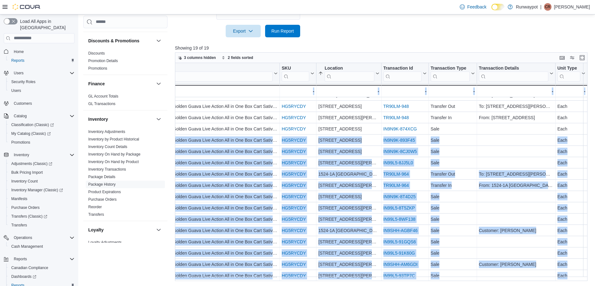  What do you see at coordinates (477, 7) in the screenshot?
I see `span: Feedback` at bounding box center [477, 7].